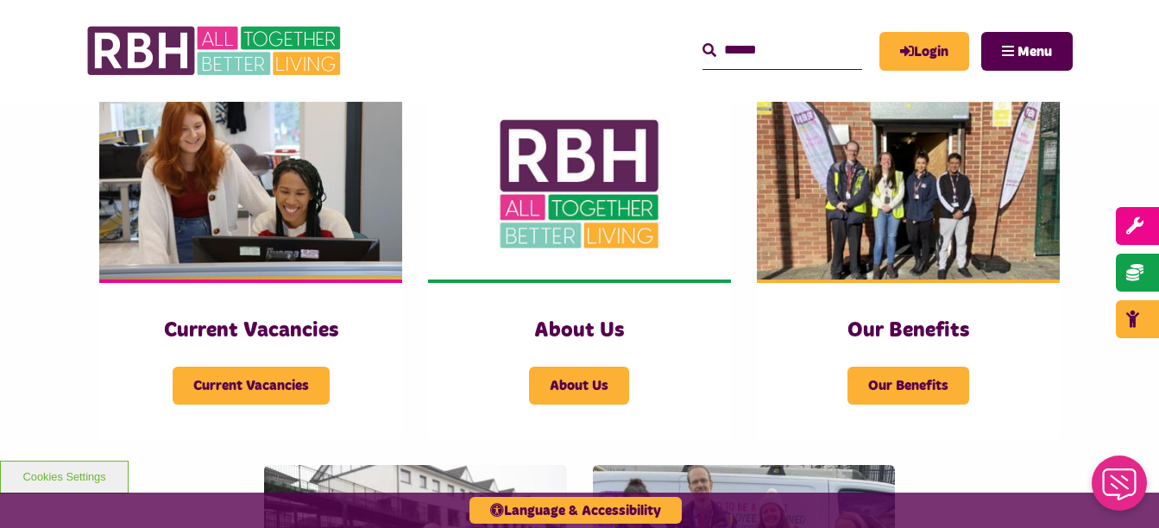 The width and height of the screenshot is (1159, 528). Describe the element at coordinates (38, 33) in the screenshot. I see `div: Close Web Assistant` at that location.